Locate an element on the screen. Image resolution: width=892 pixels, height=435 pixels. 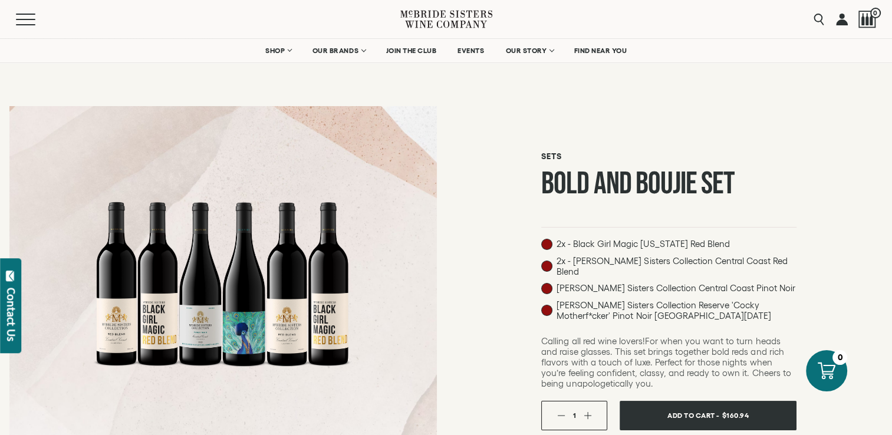
a: FIND NEAR YOU is located at coordinates (601, 51).